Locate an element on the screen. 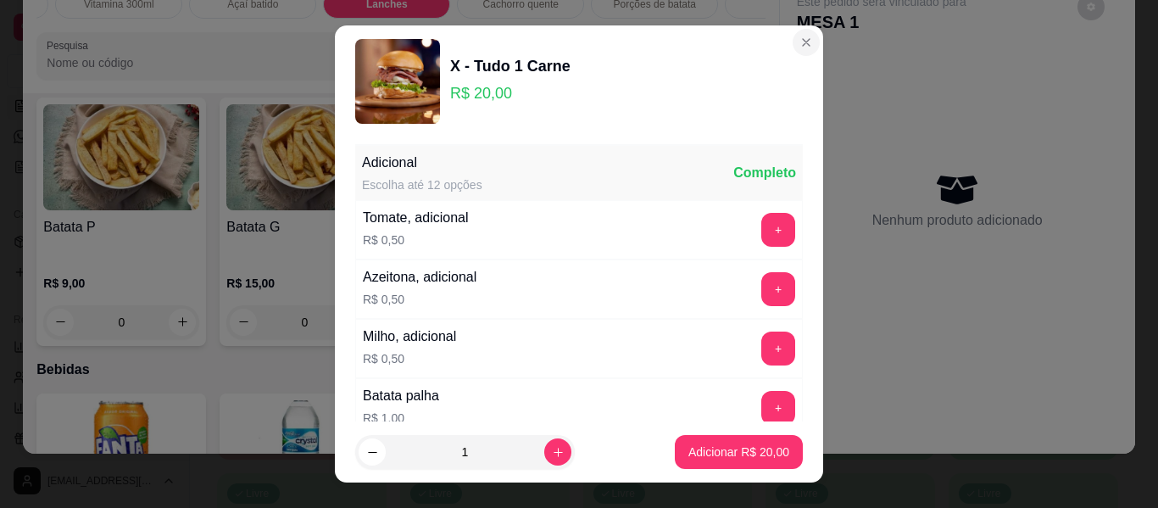 The height and width of the screenshot is (508, 1158). button: increase-product-quantity is located at coordinates (558, 452).